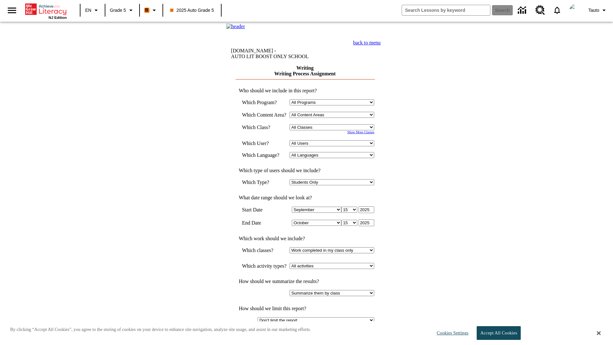  Describe the element at coordinates (557, 10) in the screenshot. I see `a: Notifications` at that location.